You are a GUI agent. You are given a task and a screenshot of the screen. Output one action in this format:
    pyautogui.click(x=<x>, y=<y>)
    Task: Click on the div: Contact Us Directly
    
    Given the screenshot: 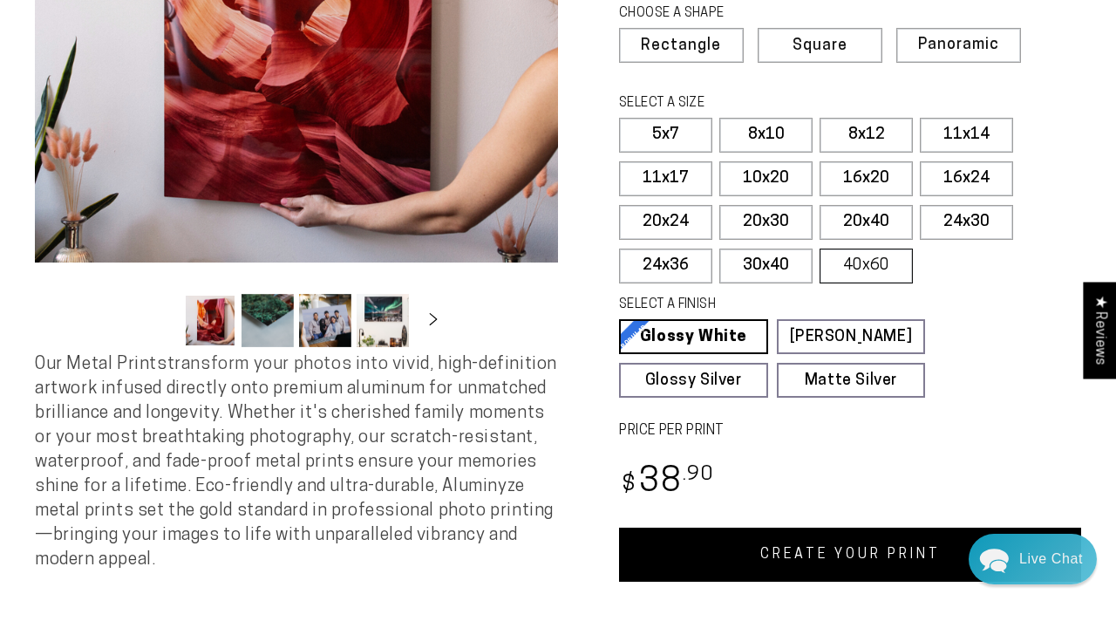 What is the action you would take?
    pyautogui.click(x=1051, y=559)
    